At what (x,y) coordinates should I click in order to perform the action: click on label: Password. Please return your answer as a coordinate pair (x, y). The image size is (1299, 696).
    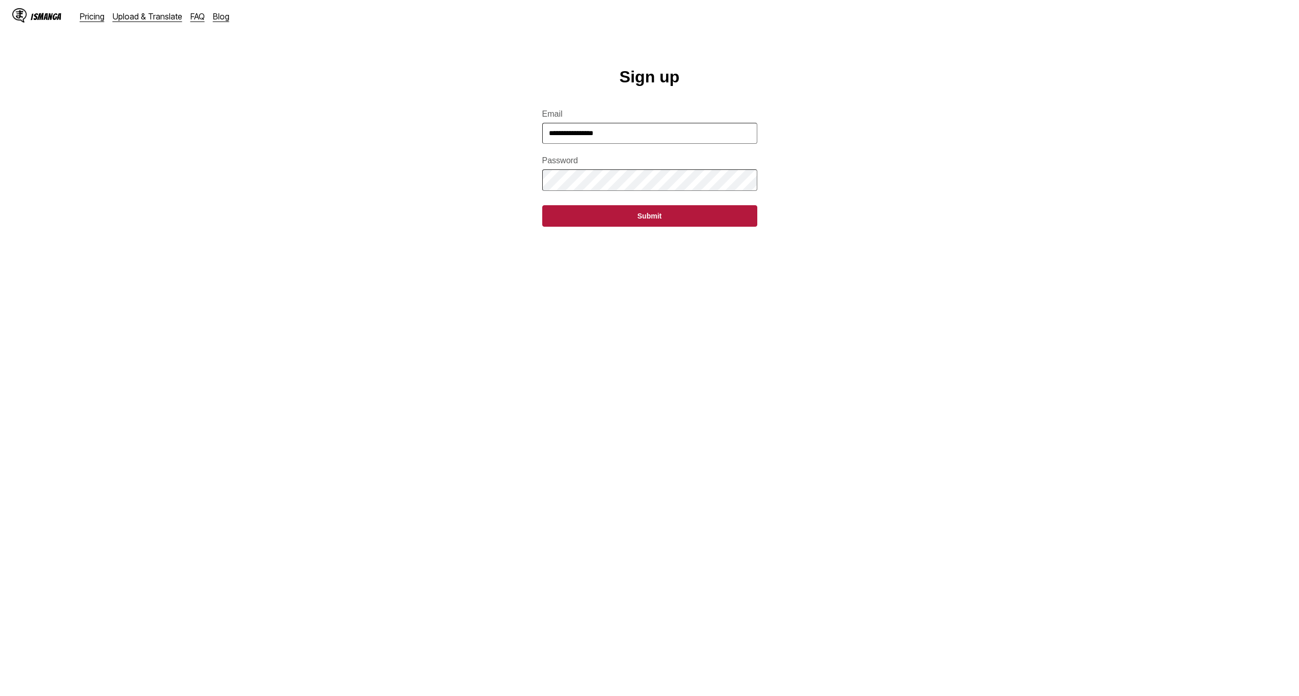
    Looking at the image, I should click on (650, 161).